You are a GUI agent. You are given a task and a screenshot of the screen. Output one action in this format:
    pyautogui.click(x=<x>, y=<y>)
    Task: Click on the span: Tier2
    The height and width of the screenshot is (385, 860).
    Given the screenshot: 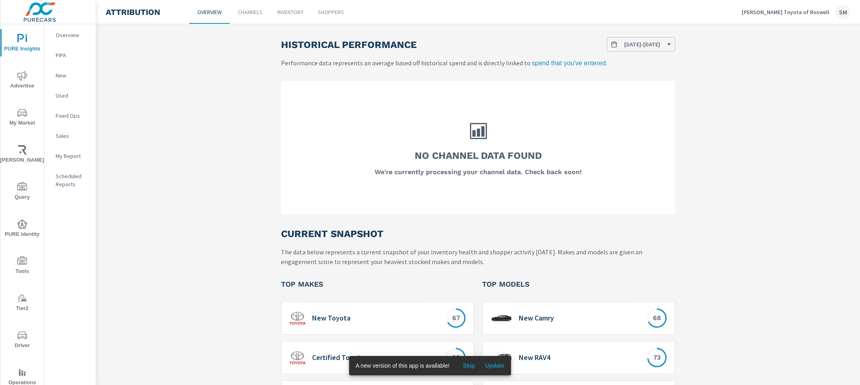 What is the action you would take?
    pyautogui.click(x=22, y=303)
    